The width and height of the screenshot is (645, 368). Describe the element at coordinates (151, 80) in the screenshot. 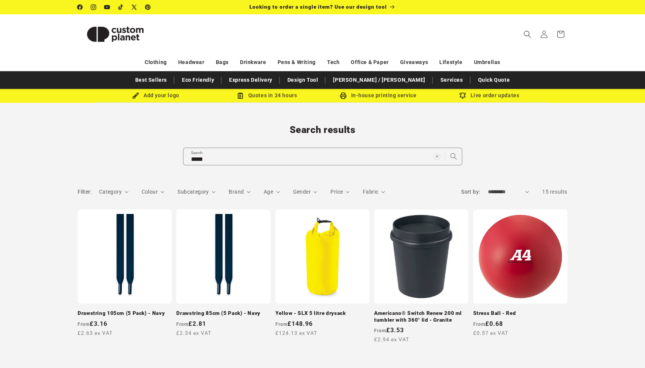

I see `a: Best Sellers` at that location.